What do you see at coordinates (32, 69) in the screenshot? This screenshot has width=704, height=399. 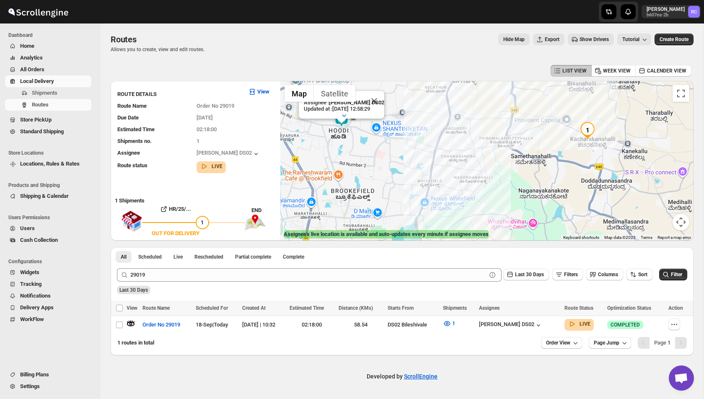 I see `span: All Orders` at bounding box center [32, 69].